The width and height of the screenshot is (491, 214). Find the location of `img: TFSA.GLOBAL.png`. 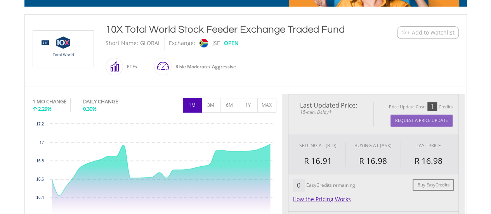

img: TFSA.GLOBAL.png is located at coordinates (63, 49).